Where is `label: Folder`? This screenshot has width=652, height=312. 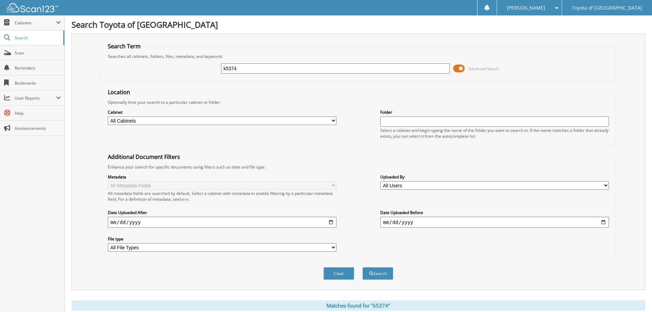 label: Folder is located at coordinates (494, 112).